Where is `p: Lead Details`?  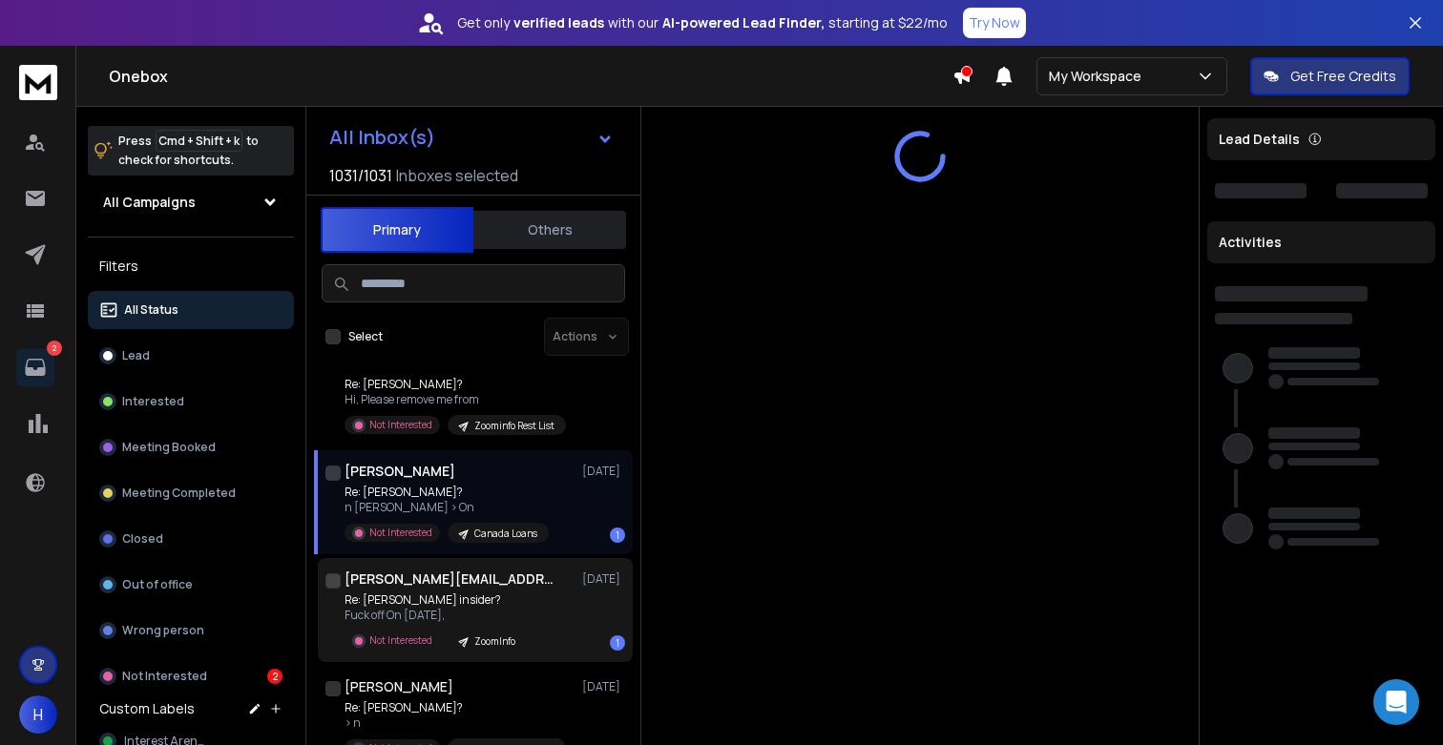 p: Lead Details is located at coordinates (1259, 139).